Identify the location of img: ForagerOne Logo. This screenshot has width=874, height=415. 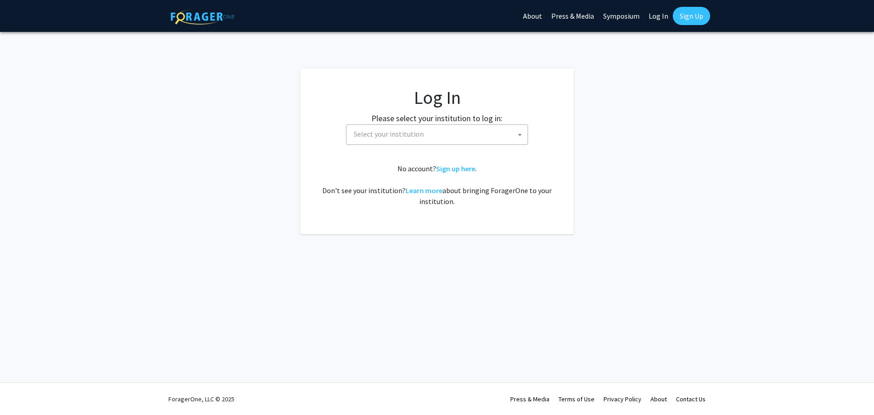
(203, 16).